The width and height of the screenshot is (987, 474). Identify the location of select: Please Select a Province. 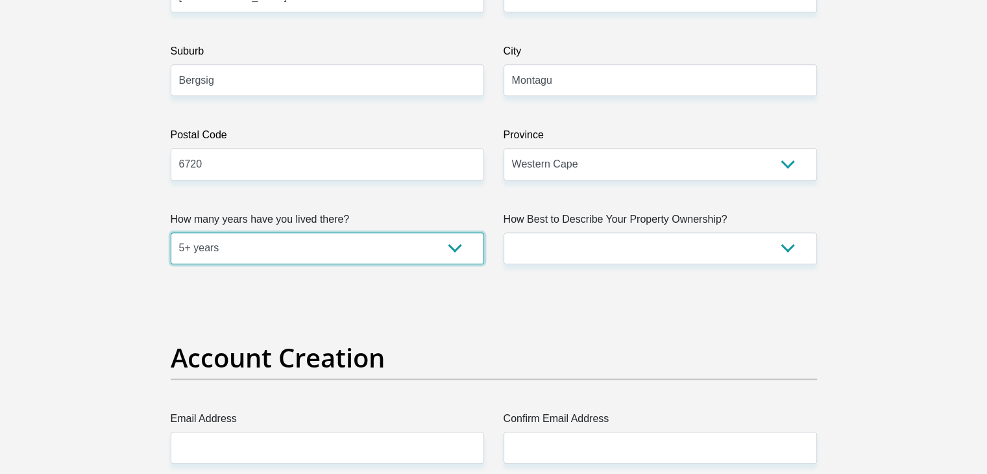
(660, 164).